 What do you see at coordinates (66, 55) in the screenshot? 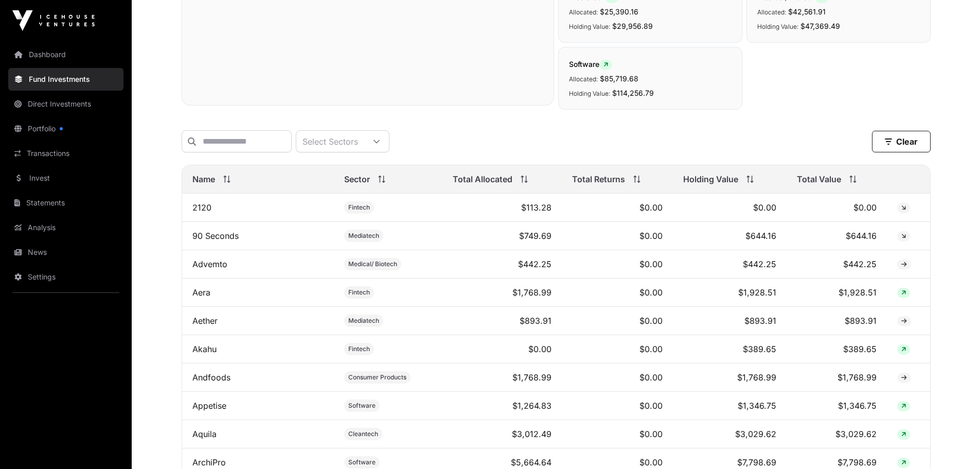
I see `a: Dashboard` at bounding box center [66, 55].